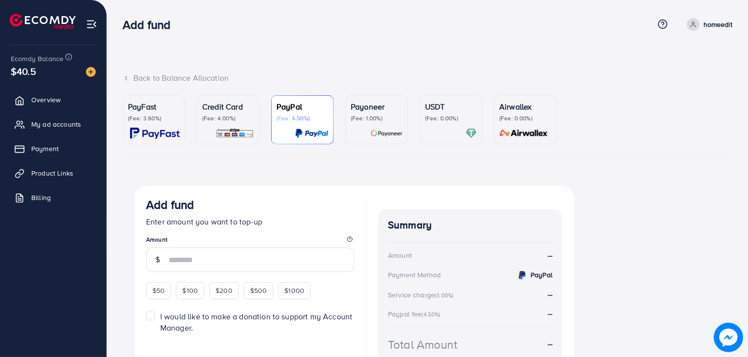  I want to click on p: homeedit, so click(718, 24).